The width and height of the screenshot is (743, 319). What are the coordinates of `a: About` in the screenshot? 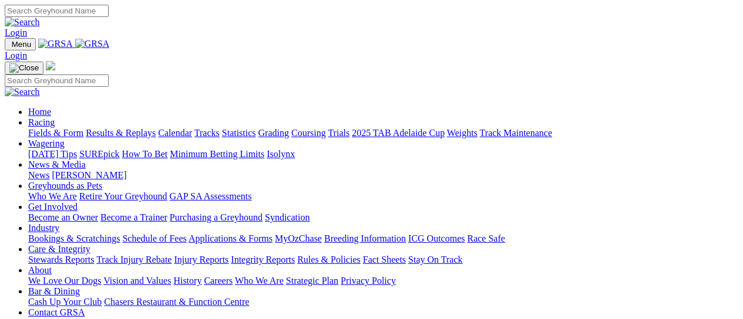 It's located at (40, 270).